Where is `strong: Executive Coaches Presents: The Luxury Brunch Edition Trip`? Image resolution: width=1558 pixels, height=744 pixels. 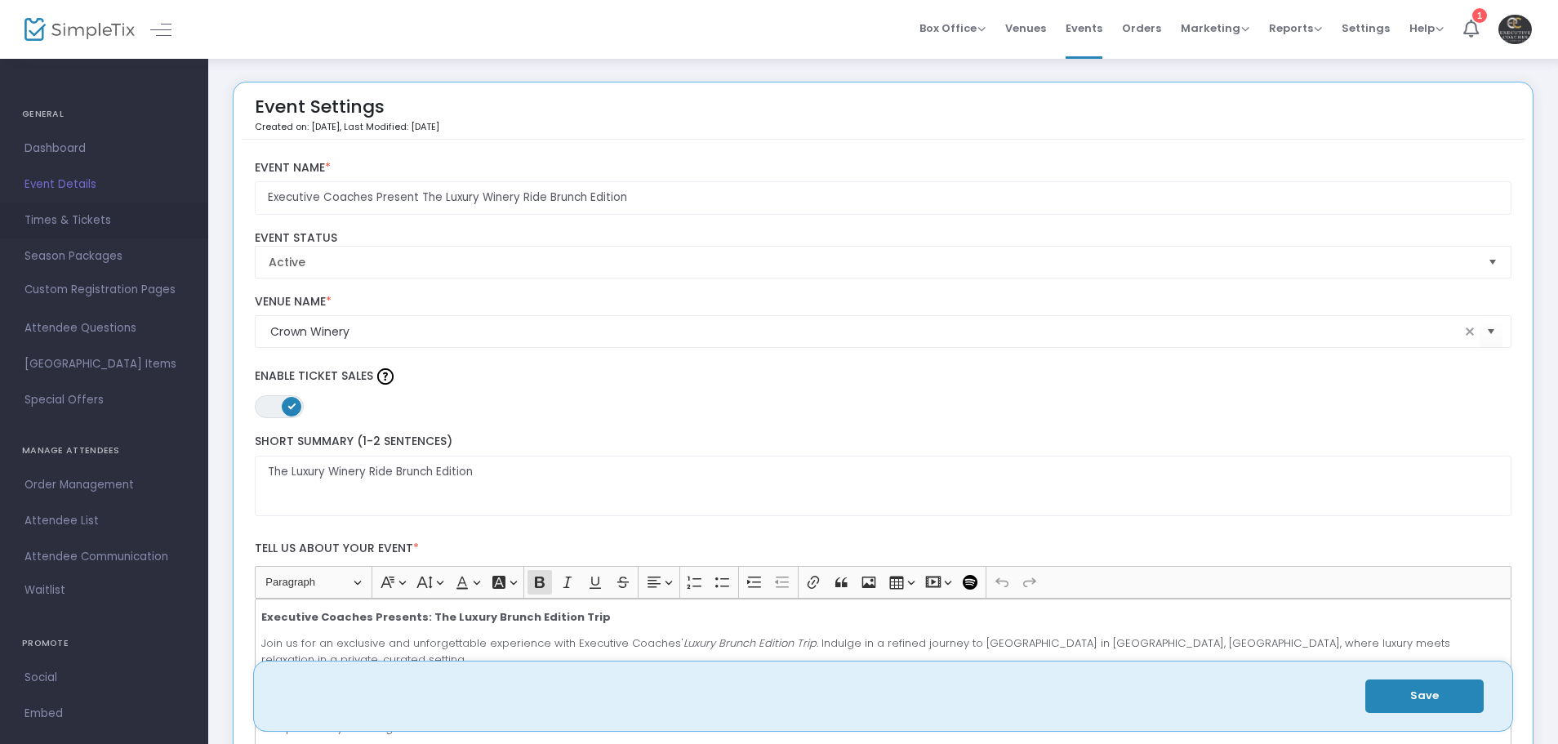
strong: Executive Coaches Presents: The Luxury Brunch Edition Trip is located at coordinates (436, 616).